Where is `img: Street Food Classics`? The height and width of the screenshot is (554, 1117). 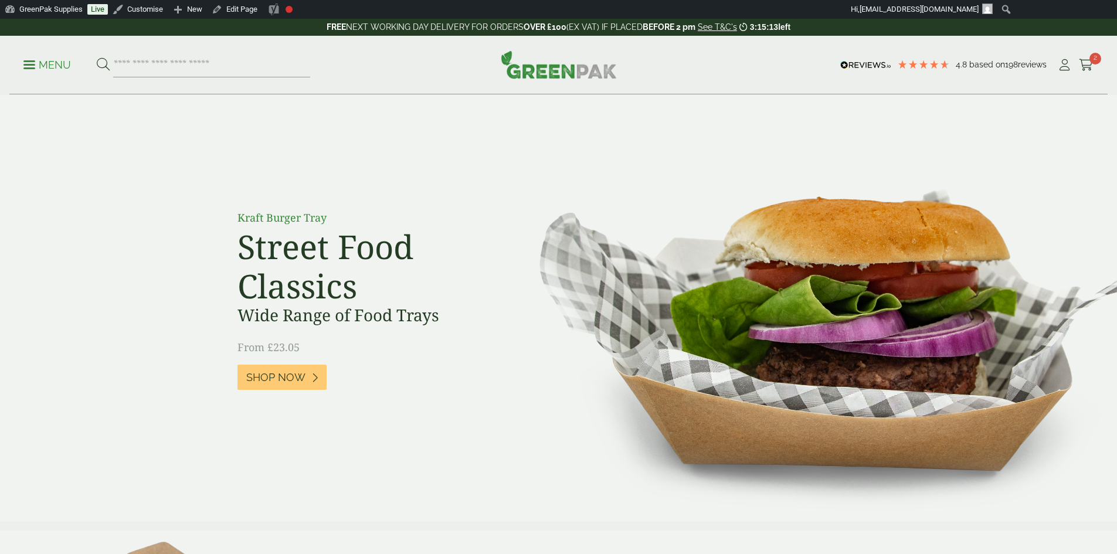 img: Street Food Classics is located at coordinates (810, 308).